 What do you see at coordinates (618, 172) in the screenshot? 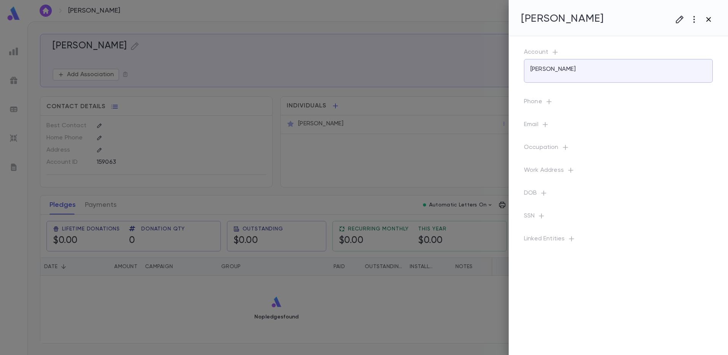
I see `p: Work Address` at bounding box center [618, 172].